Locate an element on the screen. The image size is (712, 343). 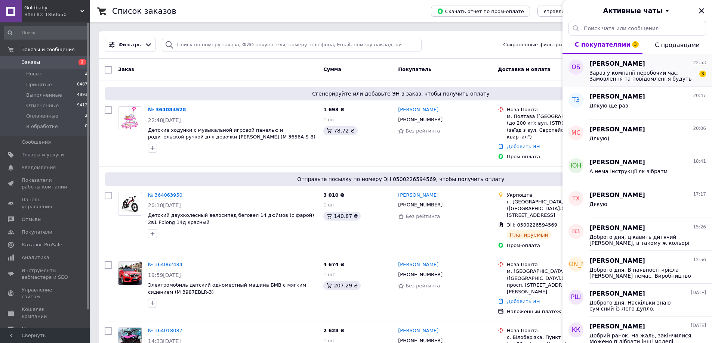
span: 1 693 ₴ is located at coordinates (334, 109).